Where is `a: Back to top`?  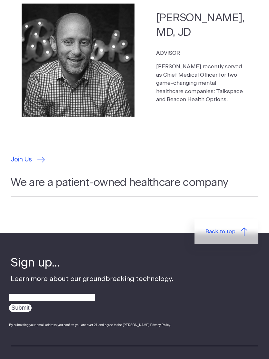 a: Back to top is located at coordinates (226, 231).